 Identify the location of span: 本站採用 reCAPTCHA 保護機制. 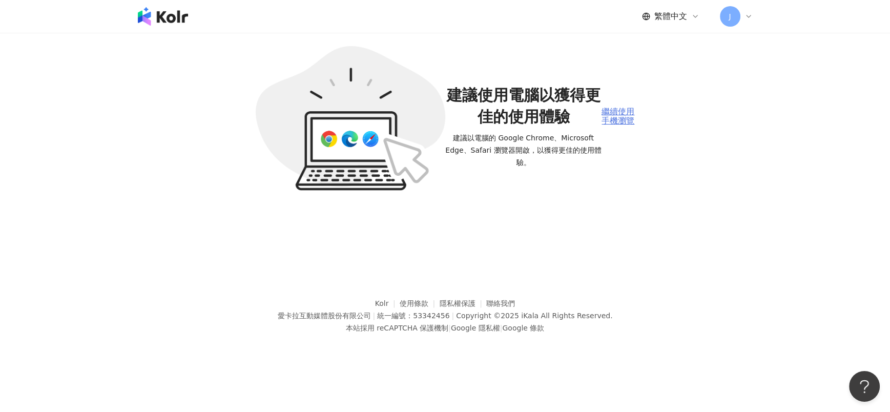
(445, 328).